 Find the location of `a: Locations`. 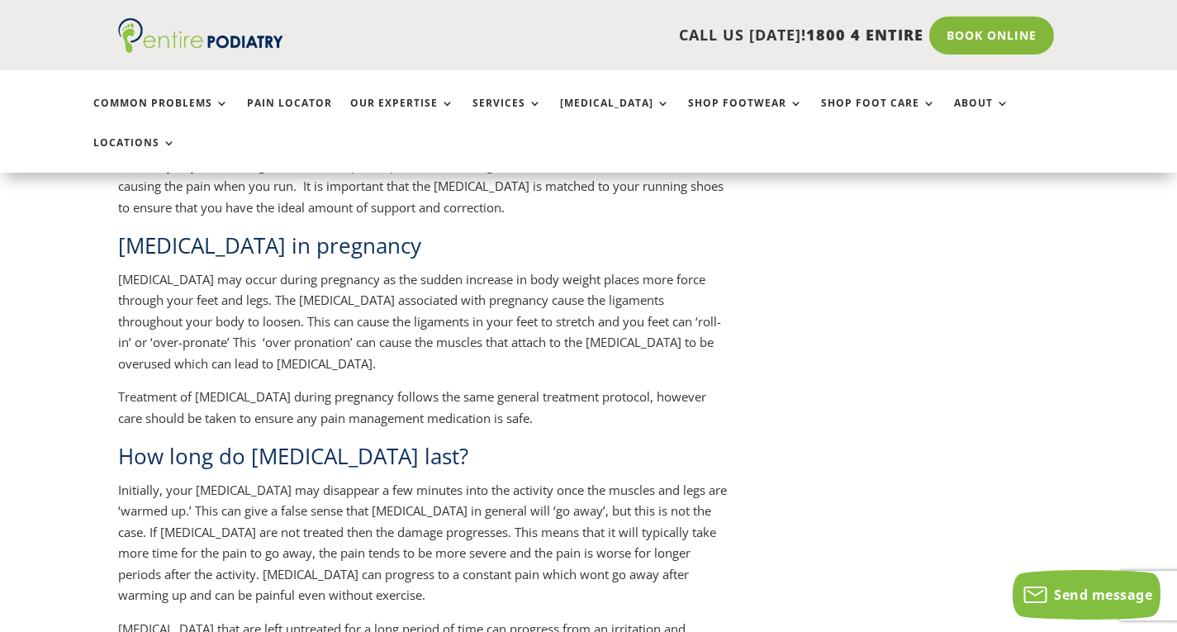

a: Locations is located at coordinates (135, 154).